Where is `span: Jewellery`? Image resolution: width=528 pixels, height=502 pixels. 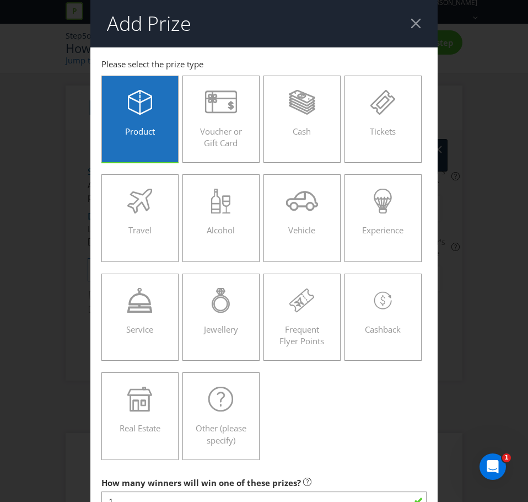
span: Jewellery is located at coordinates (221, 329).